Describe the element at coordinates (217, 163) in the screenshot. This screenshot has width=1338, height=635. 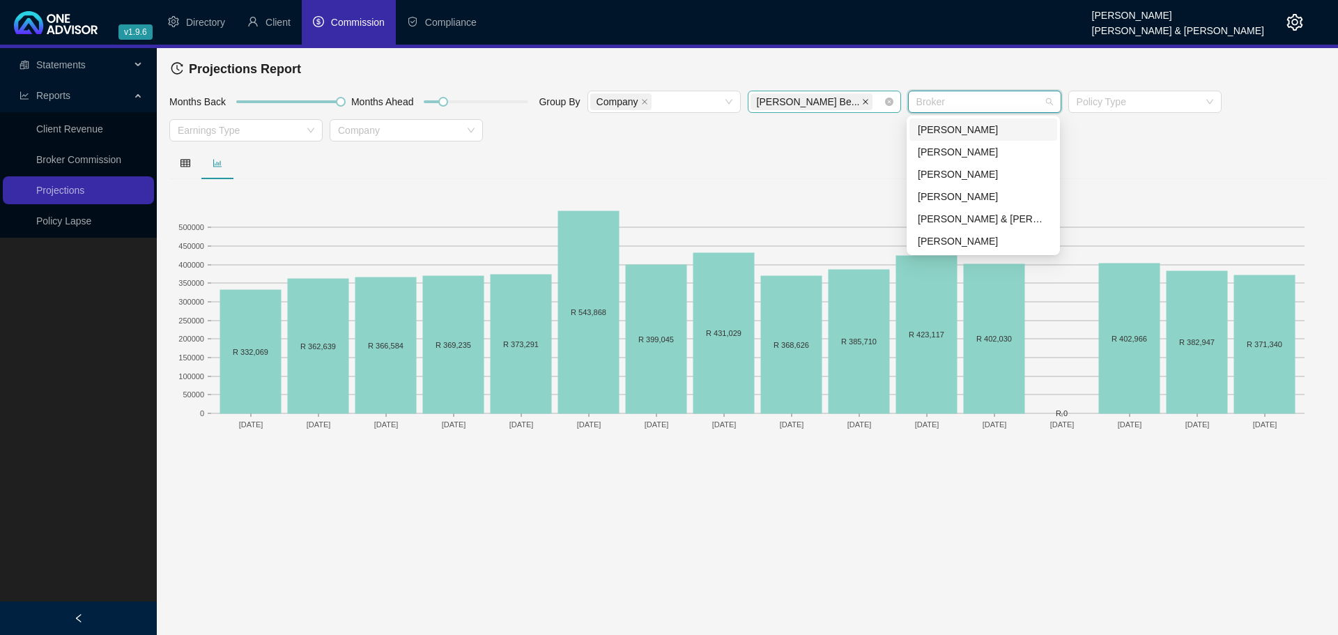
I see `span: bar-chart` at that location.